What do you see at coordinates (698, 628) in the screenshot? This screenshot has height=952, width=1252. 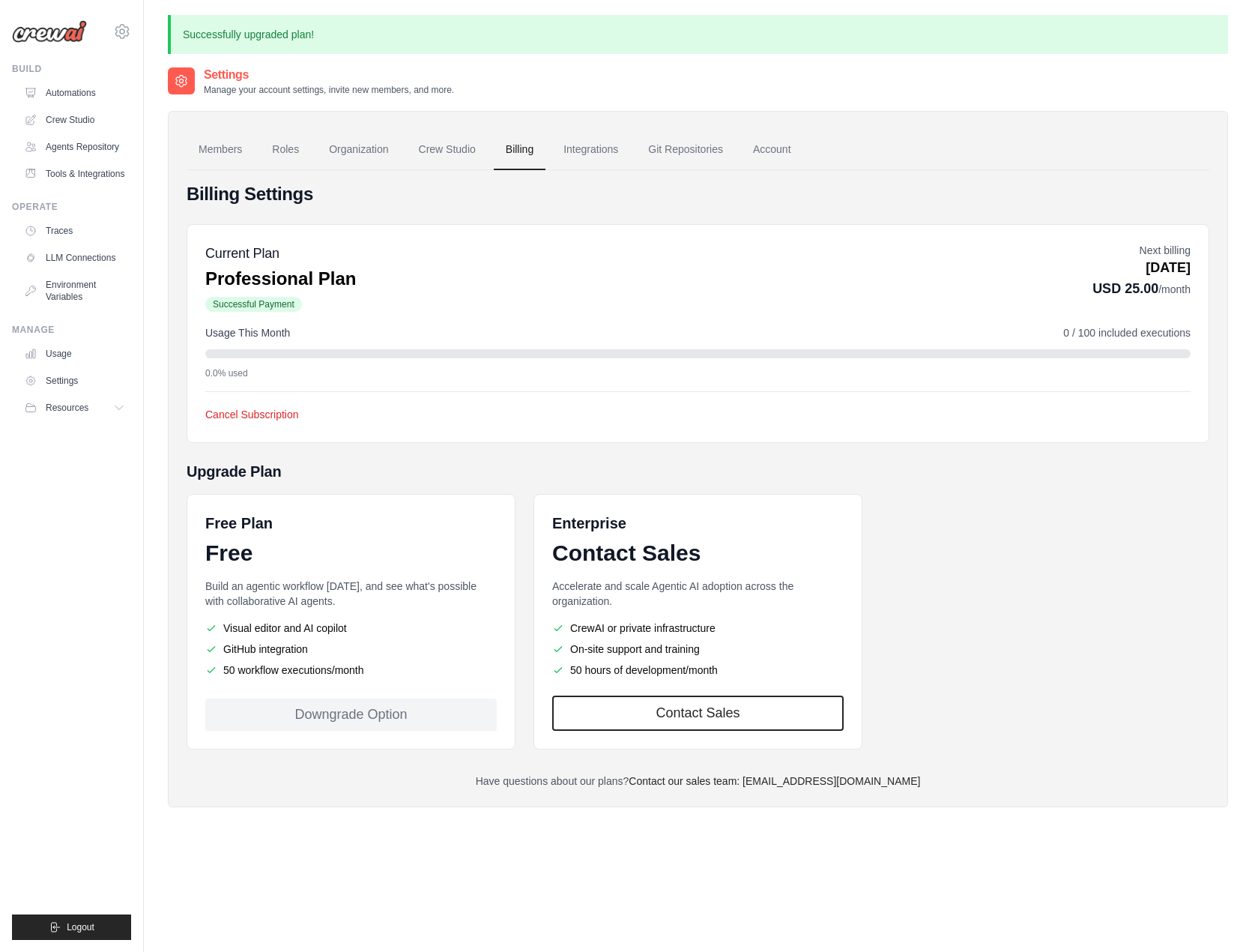 I see `li: CrewAI or private infrastructure` at bounding box center [698, 628].